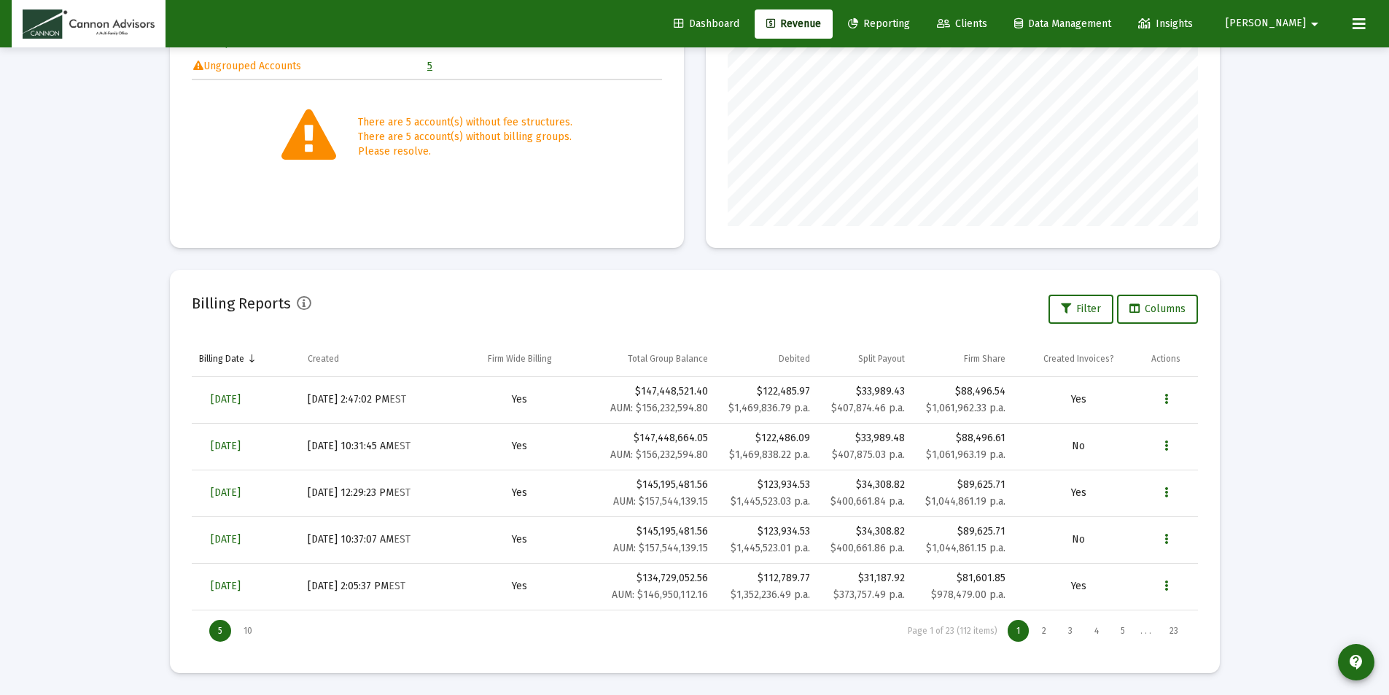  I want to click on div: $134,729,052.56, so click(650, 586).